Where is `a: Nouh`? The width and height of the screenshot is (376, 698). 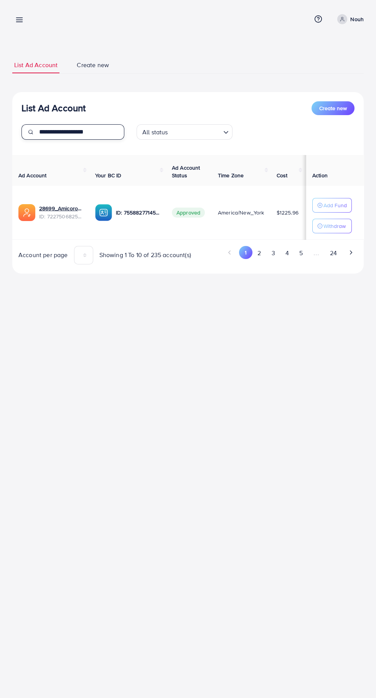
a: Nouh is located at coordinates (349, 19).